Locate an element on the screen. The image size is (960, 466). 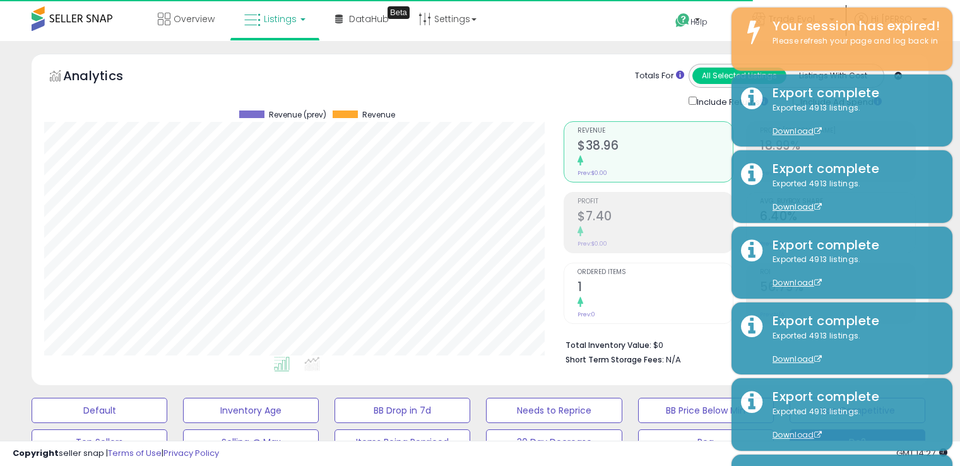
a: Help is located at coordinates (699, 22).